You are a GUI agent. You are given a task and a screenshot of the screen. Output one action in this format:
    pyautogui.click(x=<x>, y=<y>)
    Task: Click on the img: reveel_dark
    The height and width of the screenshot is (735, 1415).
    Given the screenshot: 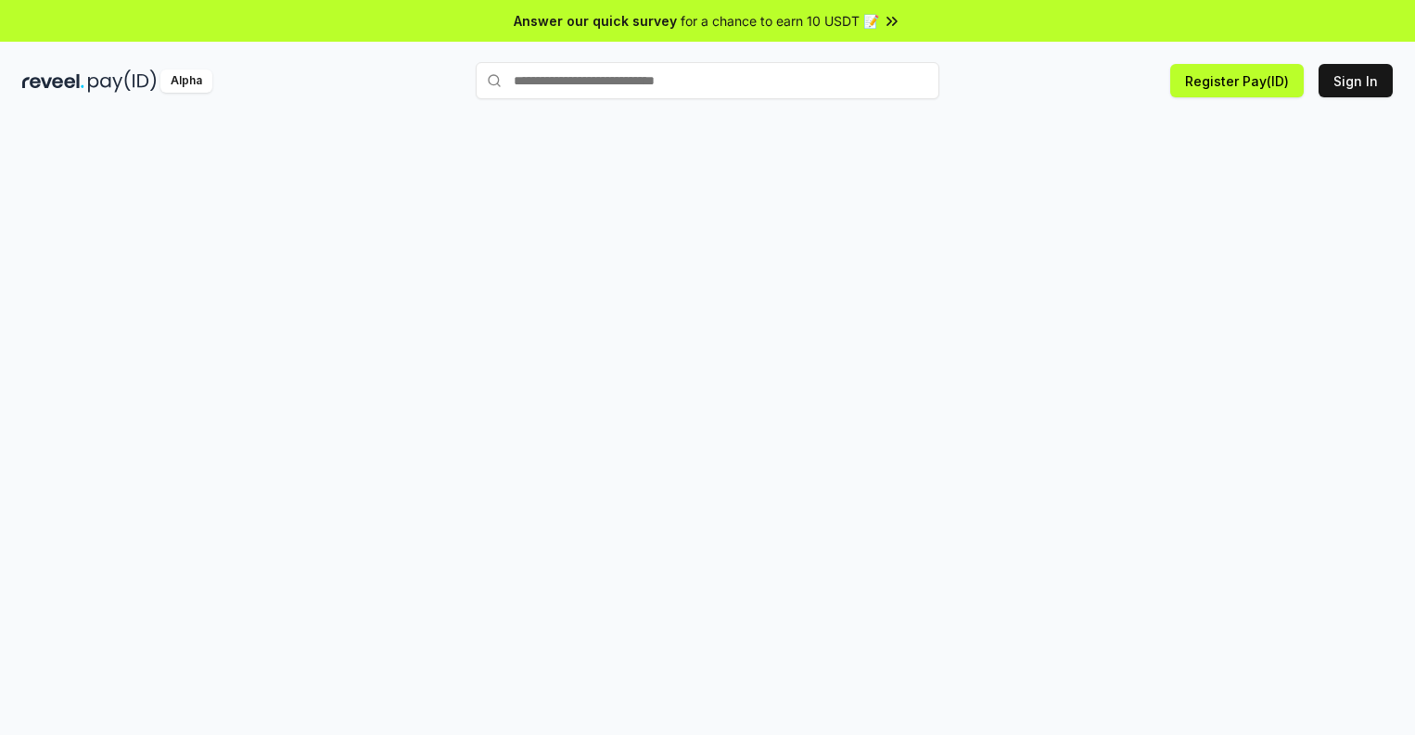 What is the action you would take?
    pyautogui.click(x=53, y=81)
    